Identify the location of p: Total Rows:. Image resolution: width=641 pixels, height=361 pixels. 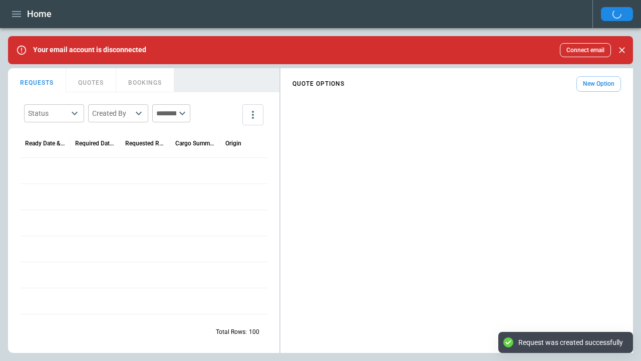
(231, 332).